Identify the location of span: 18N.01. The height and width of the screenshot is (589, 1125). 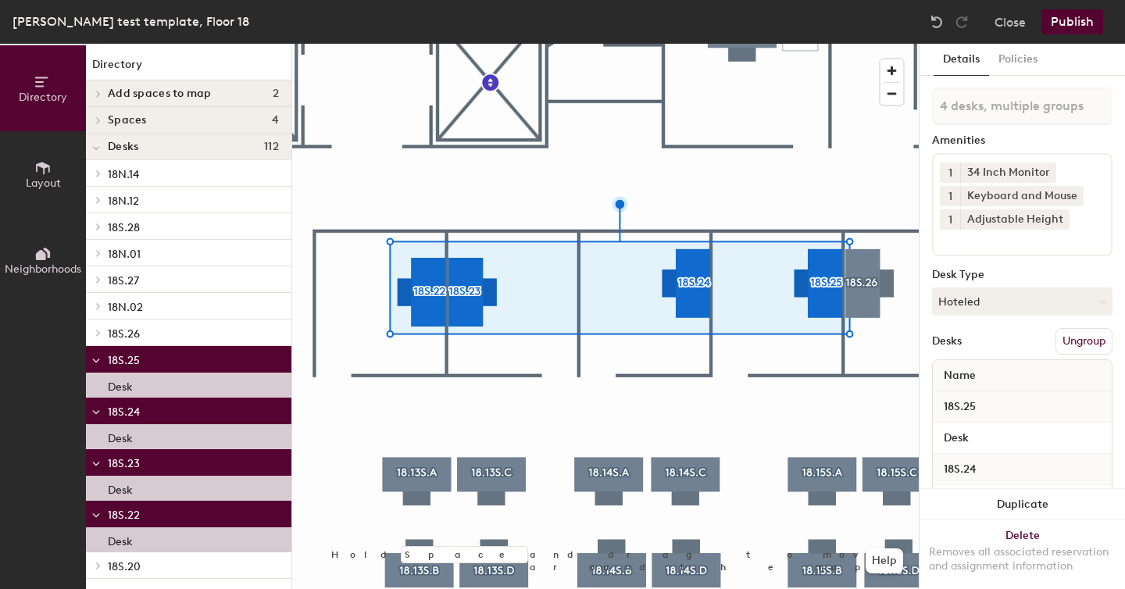
(124, 254).